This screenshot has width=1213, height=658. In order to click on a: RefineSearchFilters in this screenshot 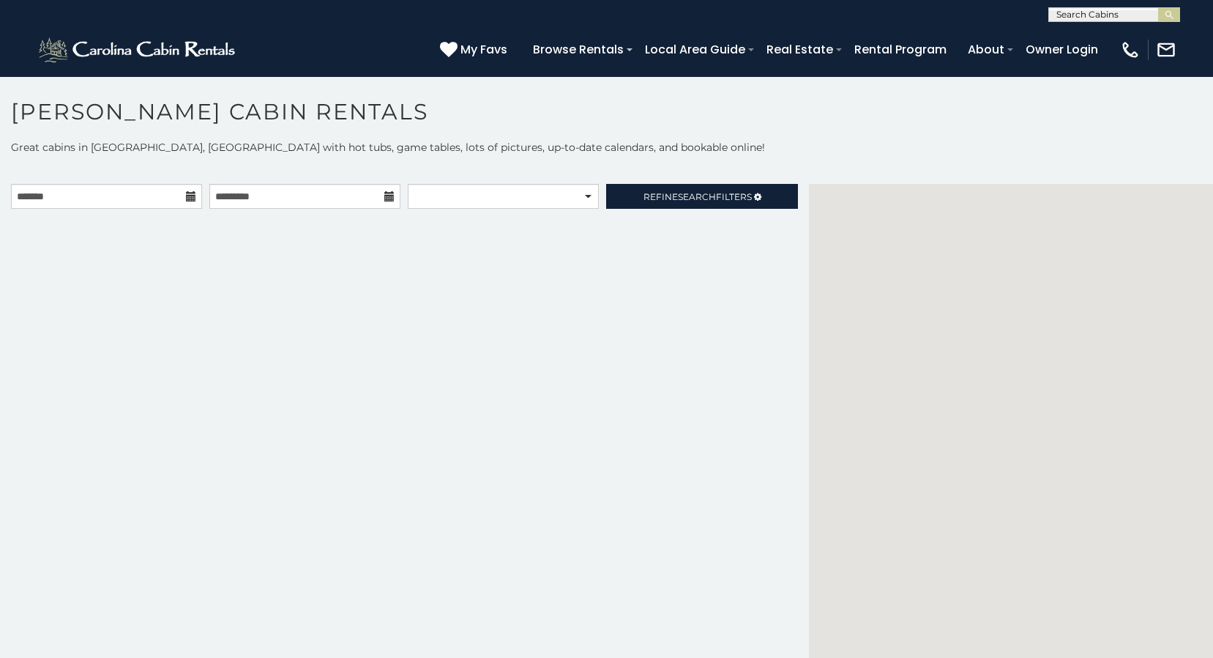, I will do `click(702, 196)`.